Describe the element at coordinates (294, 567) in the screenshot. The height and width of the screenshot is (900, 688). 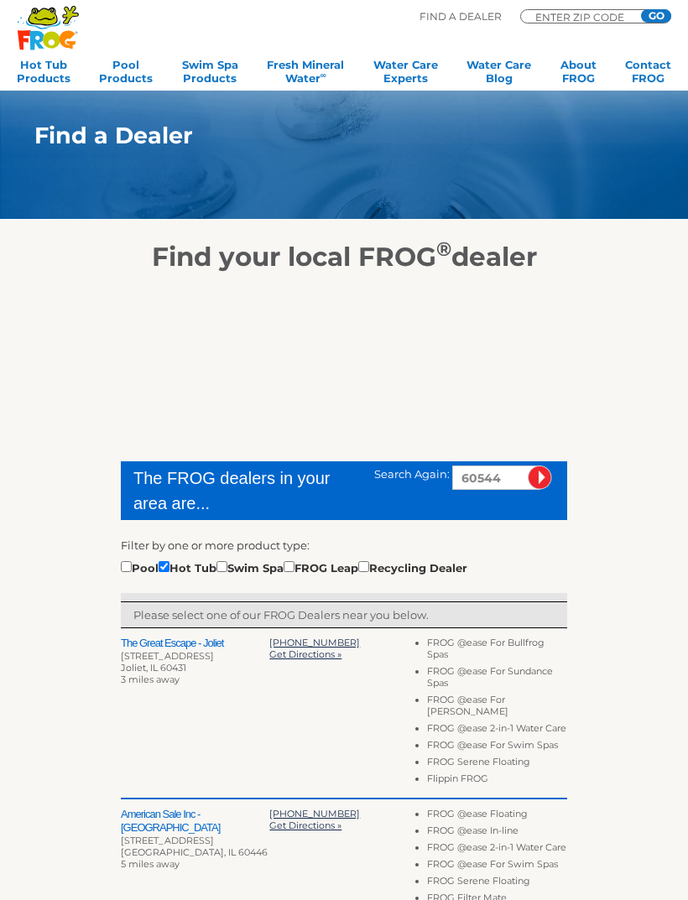
I see `div: Pool Hot Tub Swim Spa FROG Leap Recycling Dealer` at that location.